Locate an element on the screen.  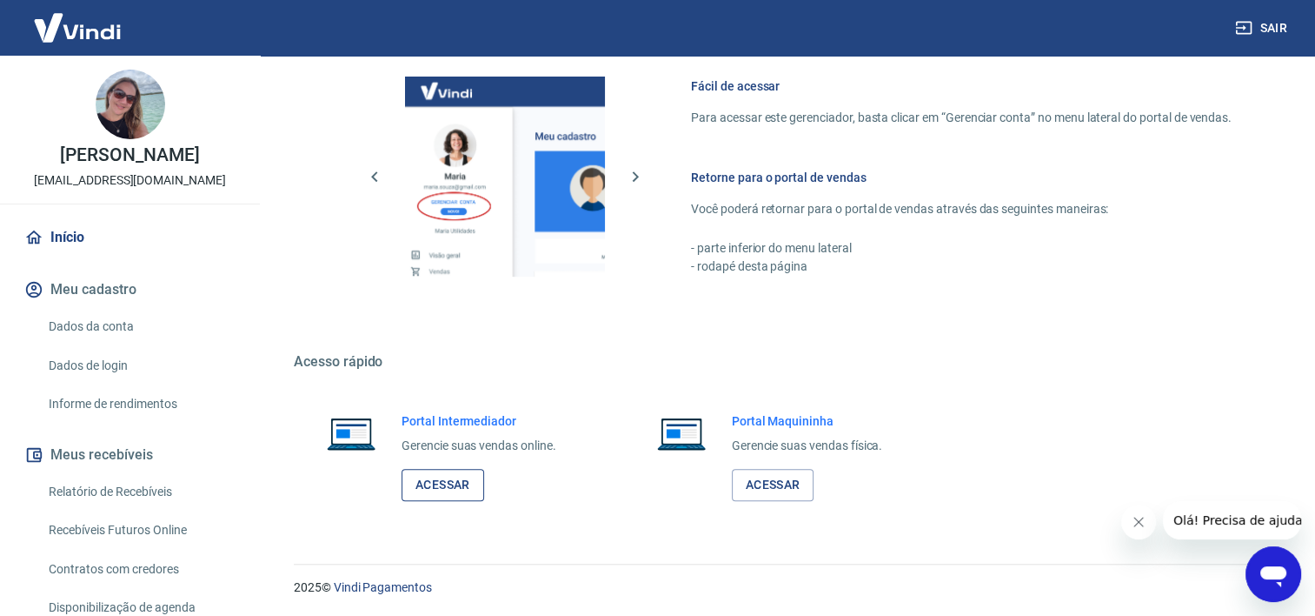
a: Dados da conta is located at coordinates (140, 326).